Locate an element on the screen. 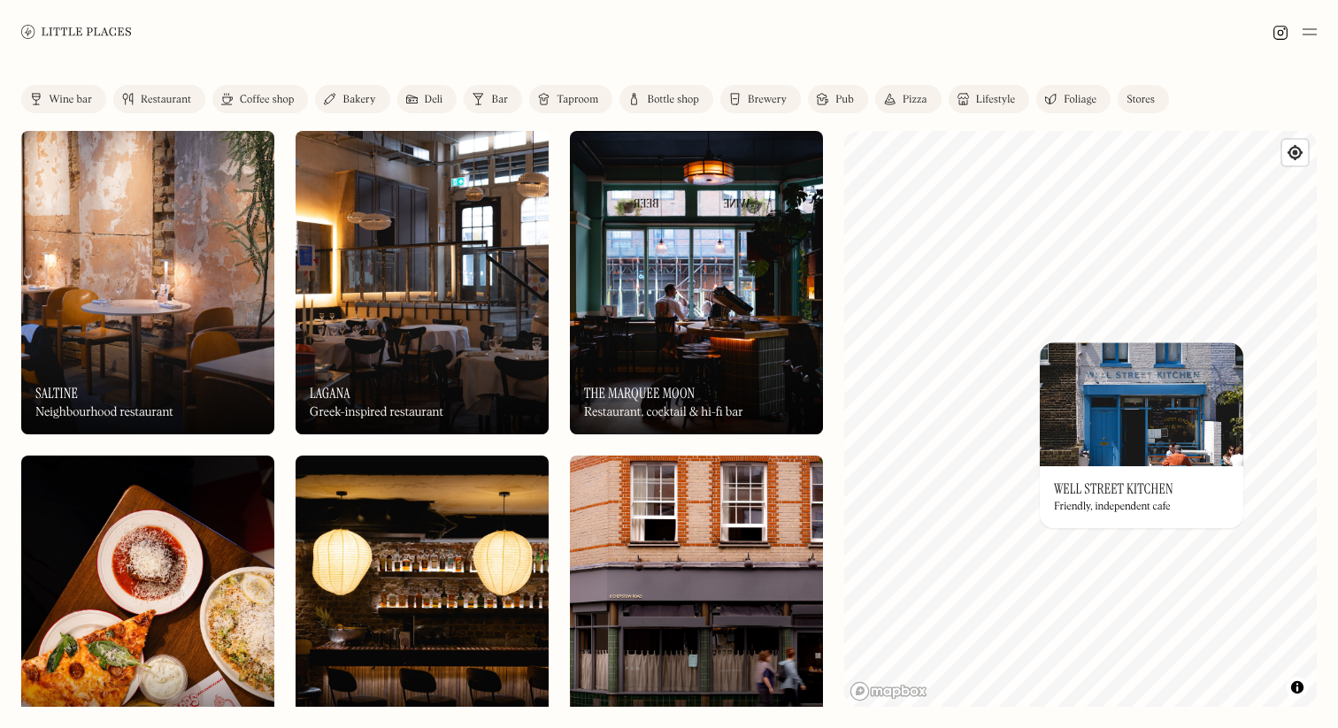 This screenshot has height=728, width=1338. div: Bar is located at coordinates (499, 100).